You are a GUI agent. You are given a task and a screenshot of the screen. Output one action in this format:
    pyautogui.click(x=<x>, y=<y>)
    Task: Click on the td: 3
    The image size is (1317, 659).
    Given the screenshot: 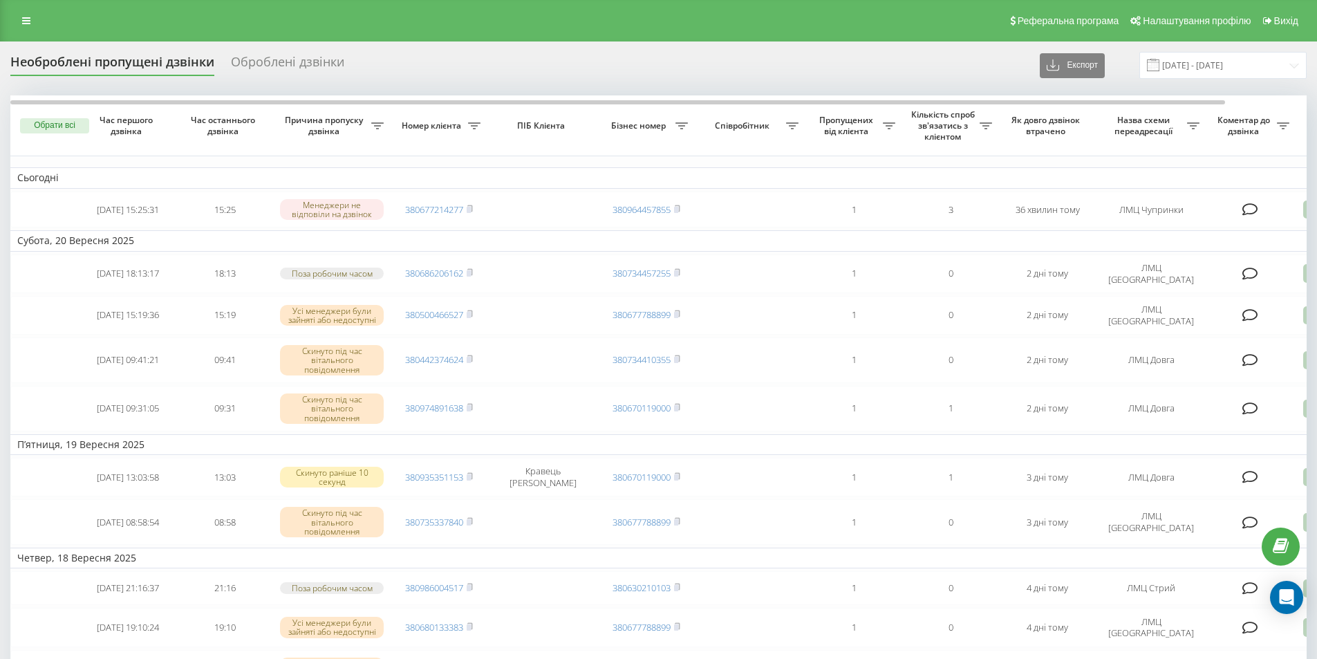 What is the action you would take?
    pyautogui.click(x=951, y=209)
    